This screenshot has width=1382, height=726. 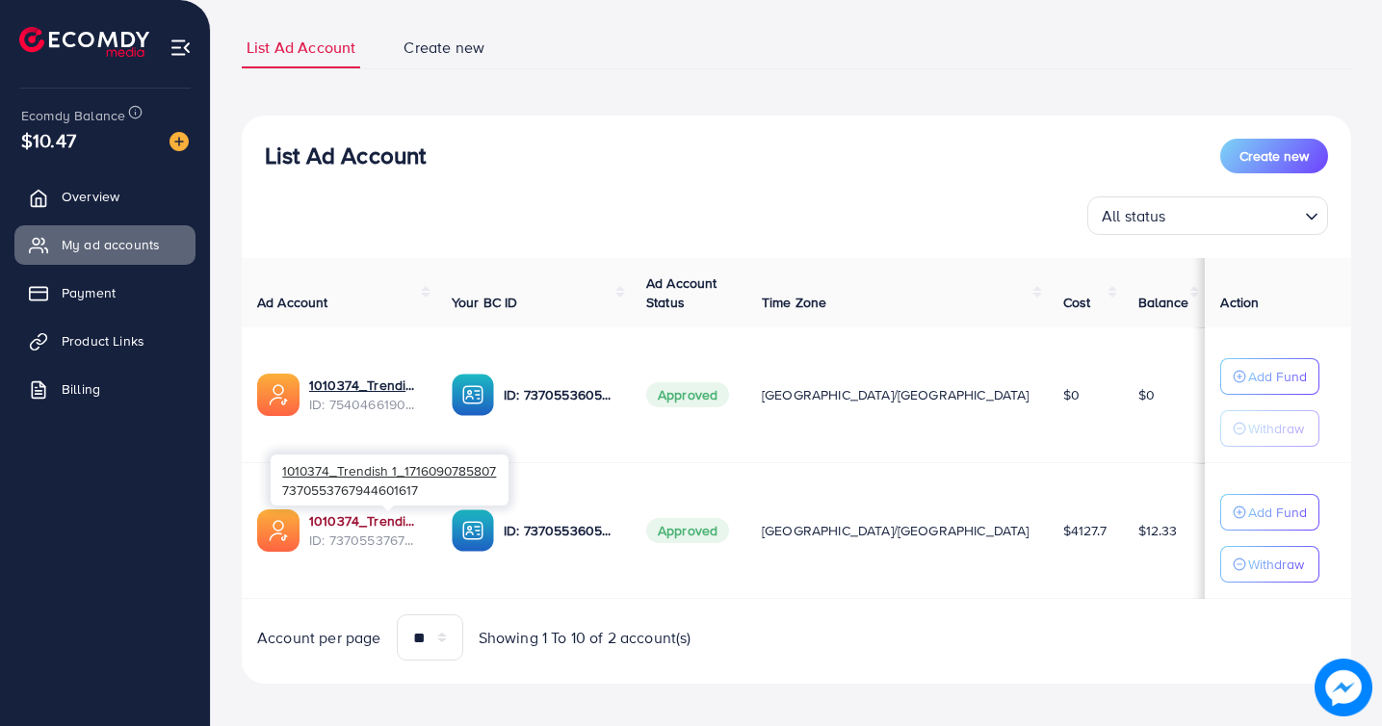 I want to click on span: ID: 7370553767944601617, so click(x=365, y=540).